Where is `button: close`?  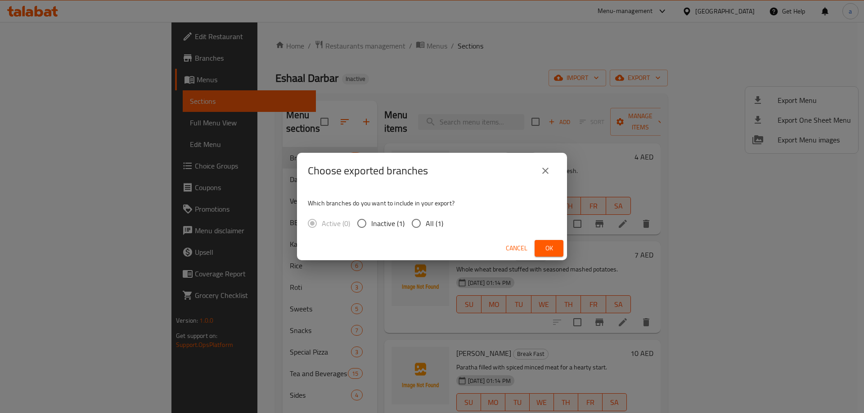
button: close is located at coordinates (545, 171).